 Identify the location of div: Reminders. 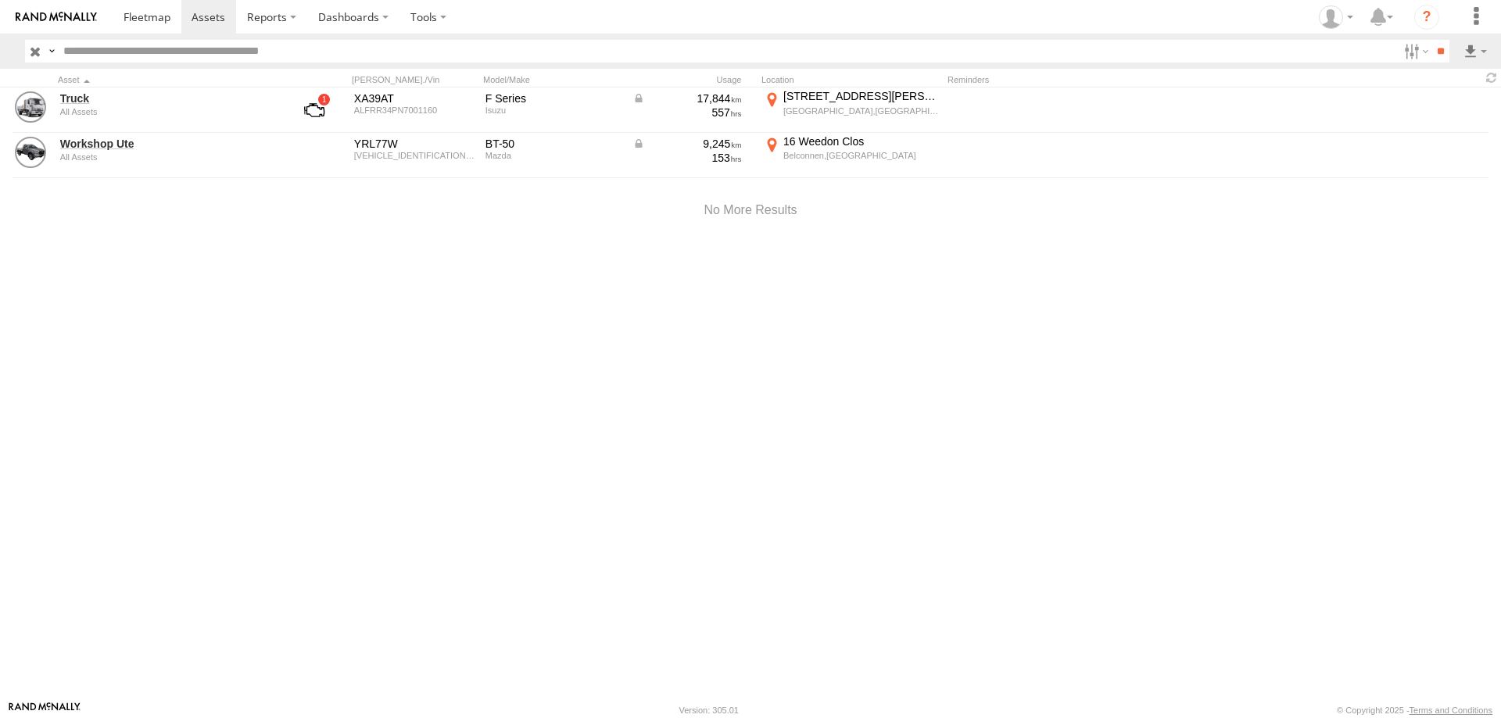
(1072, 80).